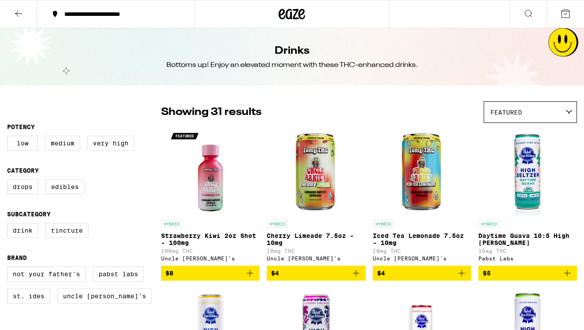 This screenshot has width=584, height=330. What do you see at coordinates (316, 171) in the screenshot?
I see `img: Uncle Arnie's - Cherry Limeade 7.5oz - 10mg` at bounding box center [316, 171].